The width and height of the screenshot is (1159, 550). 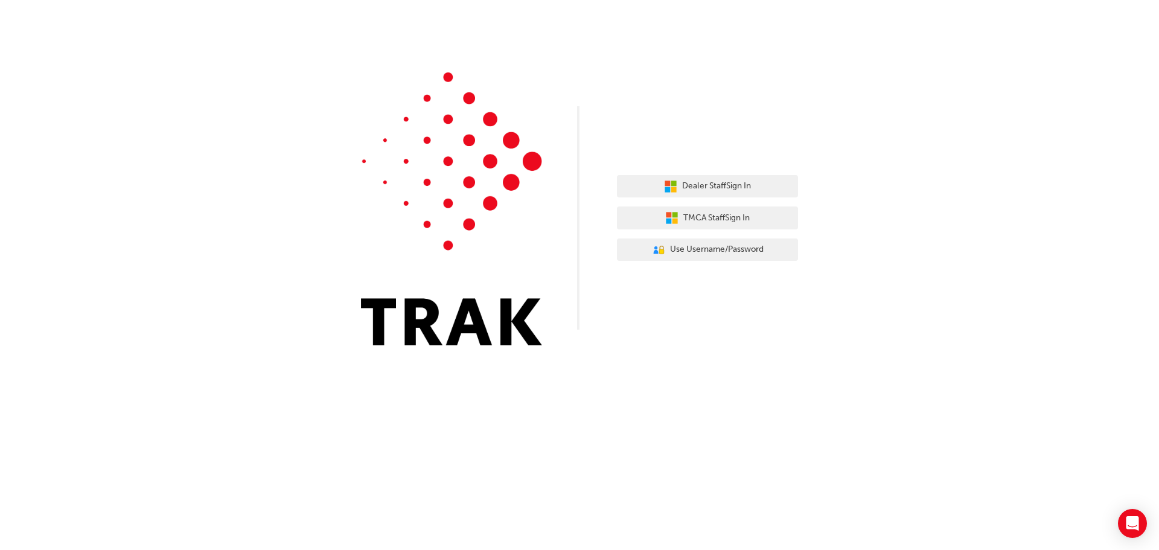 I want to click on button: Dealer StaffSign In, so click(x=707, y=186).